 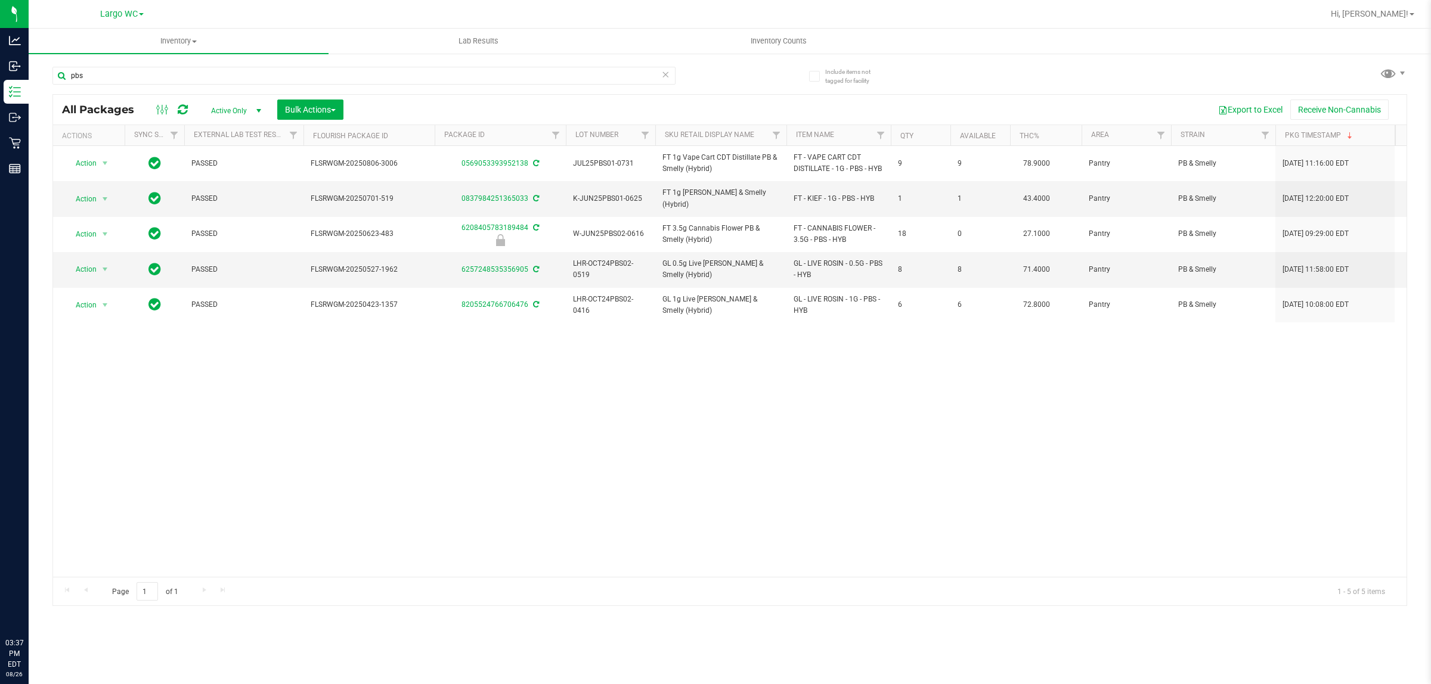 I want to click on span: 27.1000, so click(x=1036, y=234).